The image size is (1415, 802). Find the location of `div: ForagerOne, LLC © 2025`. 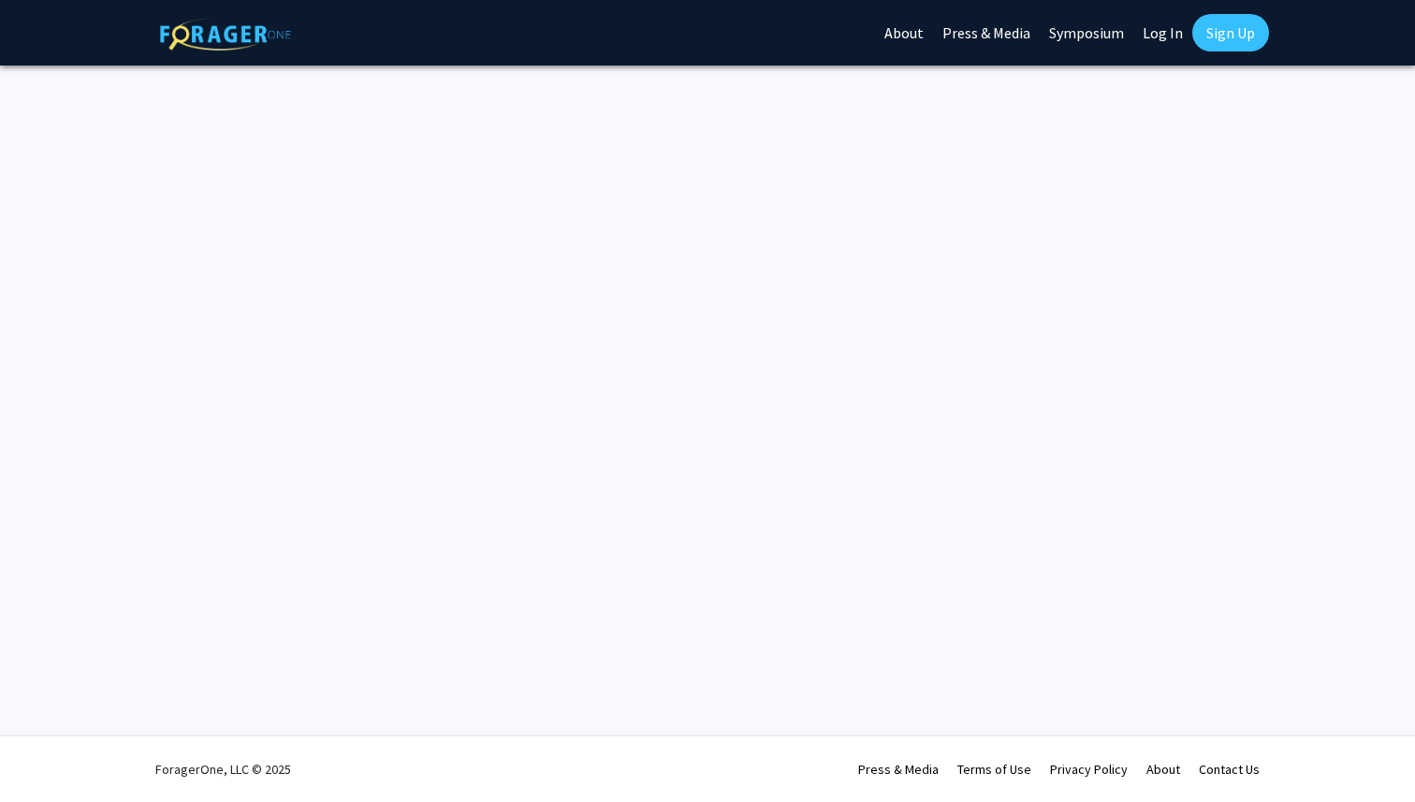

div: ForagerOne, LLC © 2025 is located at coordinates (223, 769).